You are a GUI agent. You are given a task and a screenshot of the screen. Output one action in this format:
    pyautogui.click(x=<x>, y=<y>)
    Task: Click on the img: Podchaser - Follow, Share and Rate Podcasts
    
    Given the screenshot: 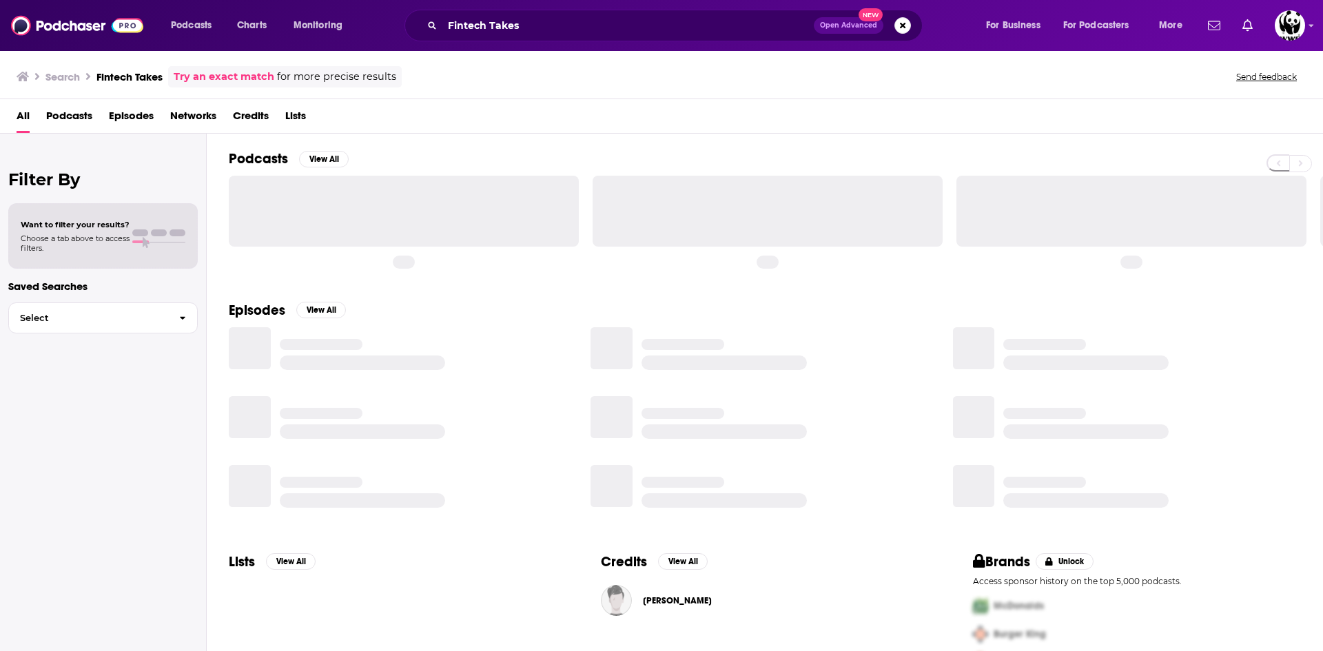 What is the action you would take?
    pyautogui.click(x=77, y=25)
    